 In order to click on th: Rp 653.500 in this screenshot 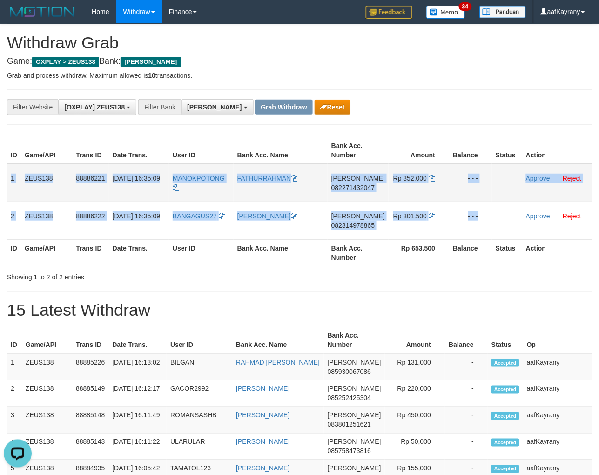, I will do `click(419, 252)`.